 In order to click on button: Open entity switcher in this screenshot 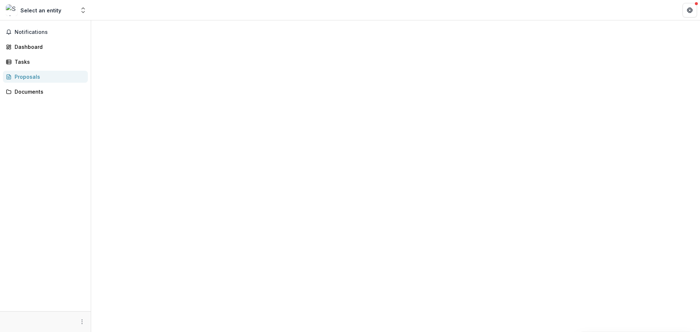, I will do `click(83, 10)`.